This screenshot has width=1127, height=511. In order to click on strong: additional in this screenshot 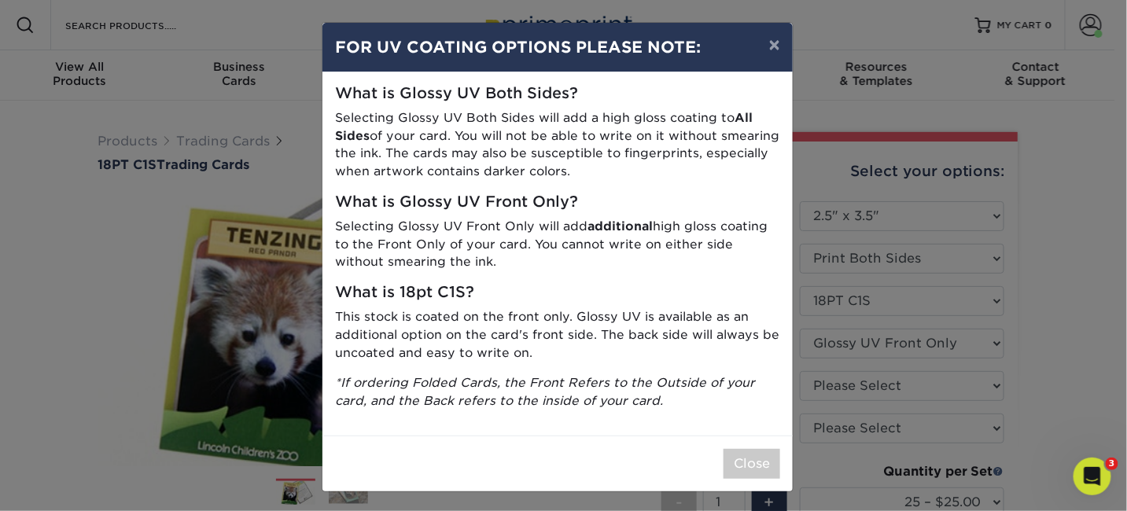, I will do `click(620, 226)`.